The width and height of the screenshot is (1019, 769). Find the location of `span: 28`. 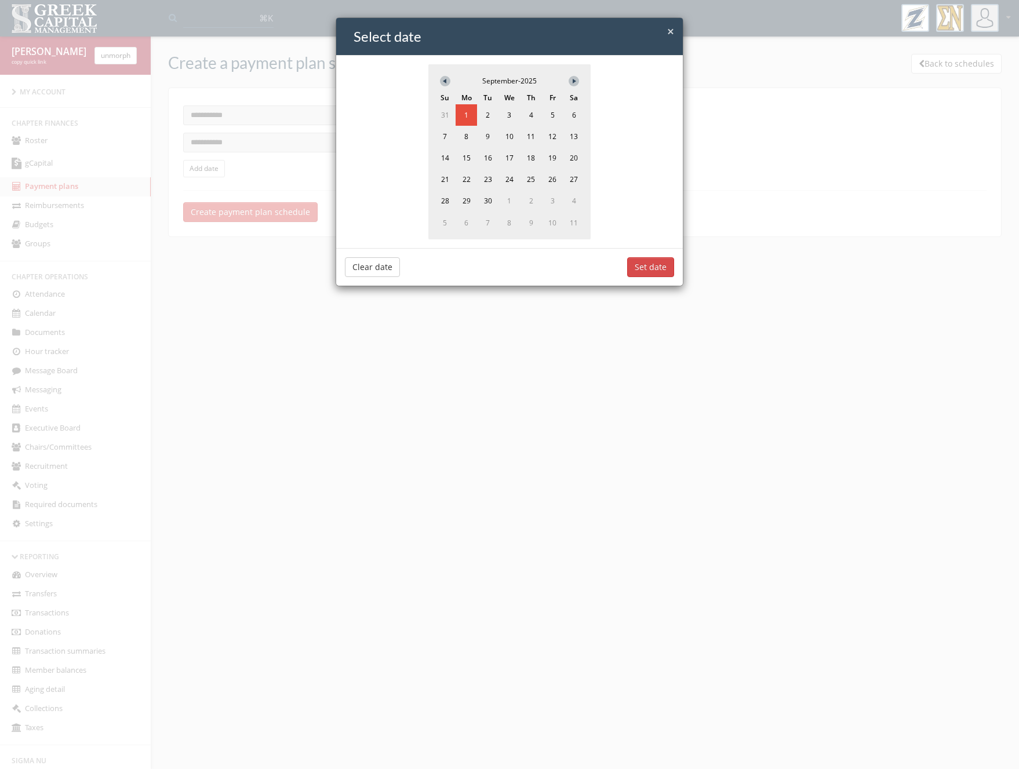

span: 28 is located at coordinates (444, 200).